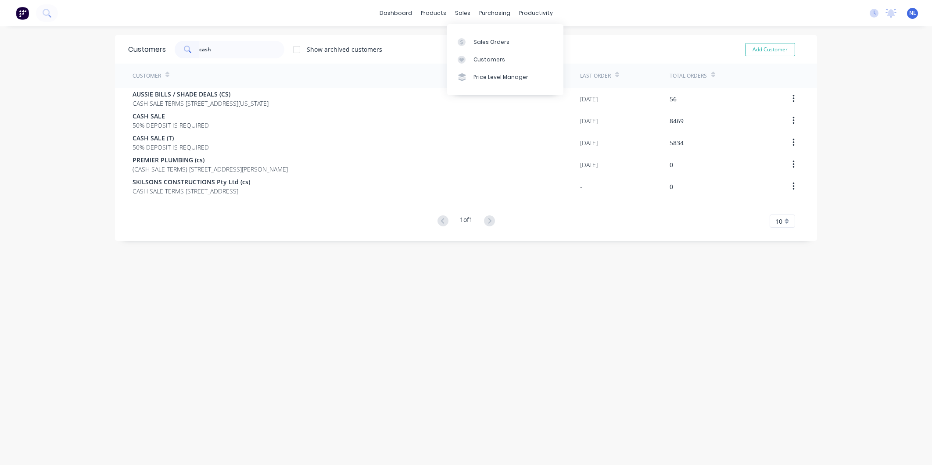  I want to click on span: NL, so click(913, 13).